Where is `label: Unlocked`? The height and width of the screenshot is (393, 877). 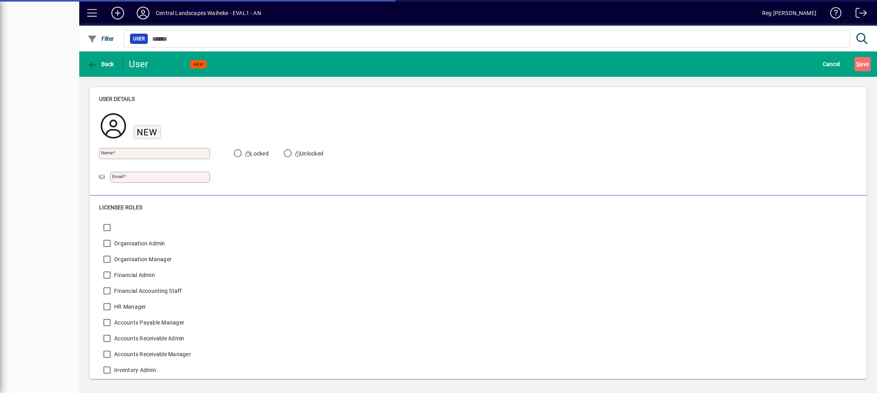
label: Unlocked is located at coordinates (308, 154).